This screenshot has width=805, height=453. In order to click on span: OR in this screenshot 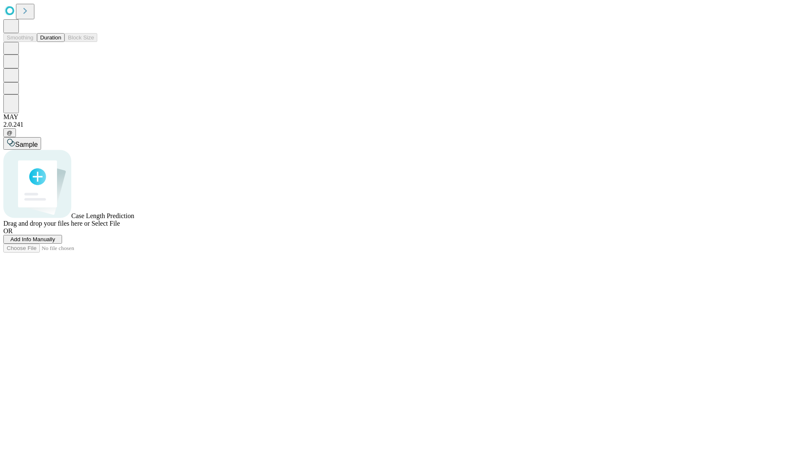, I will do `click(8, 231)`.